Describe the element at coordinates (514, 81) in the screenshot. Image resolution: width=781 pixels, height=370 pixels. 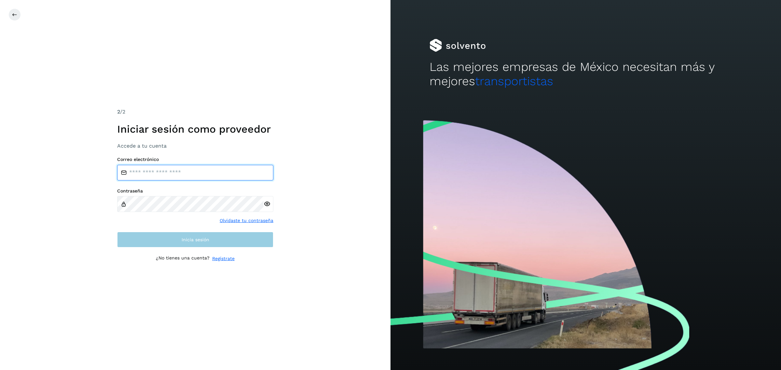
I see `span: transportistas` at that location.